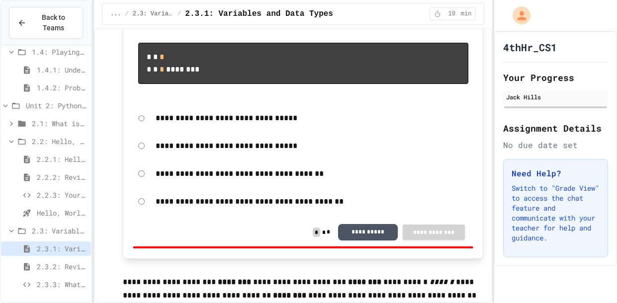  Describe the element at coordinates (62, 159) in the screenshot. I see `span: 2.2.1: Hello, World!` at that location.